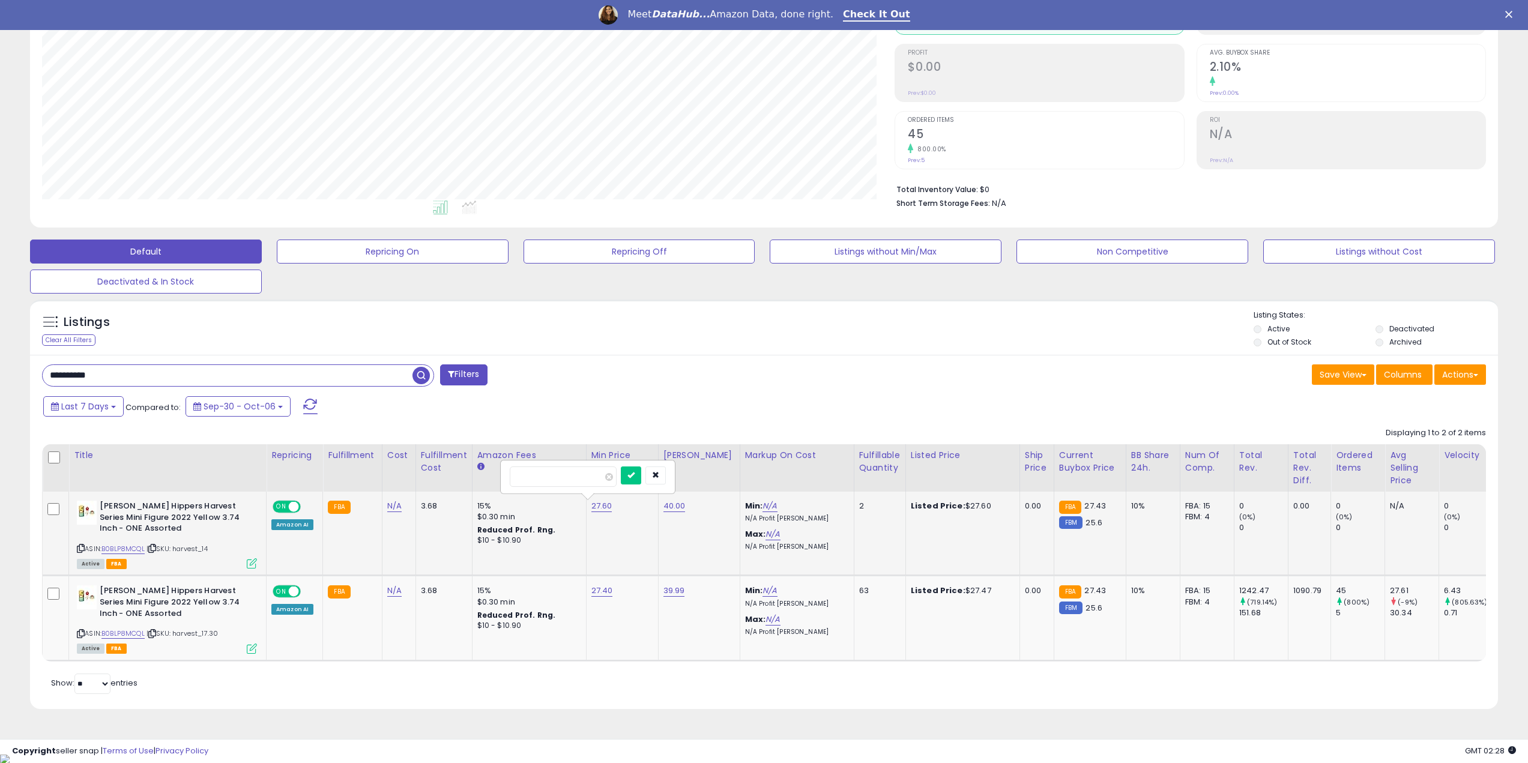  Describe the element at coordinates (1379, 252) in the screenshot. I see `button: Listings without Cost` at that location.